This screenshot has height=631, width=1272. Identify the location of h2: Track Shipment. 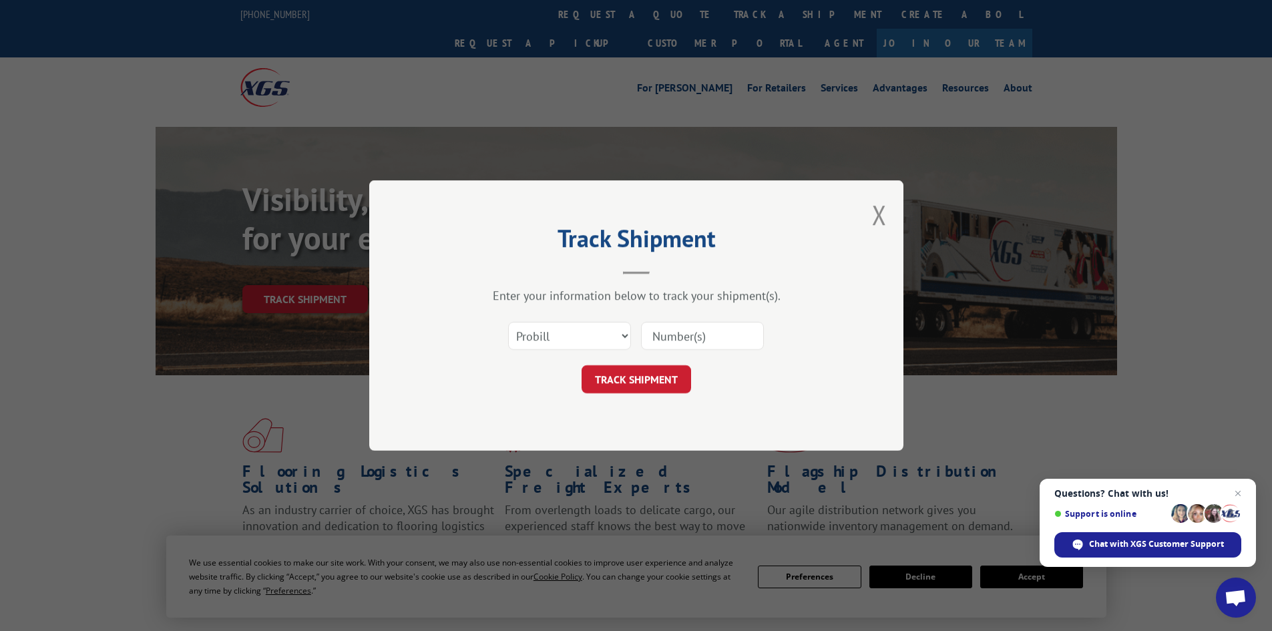
(636, 242).